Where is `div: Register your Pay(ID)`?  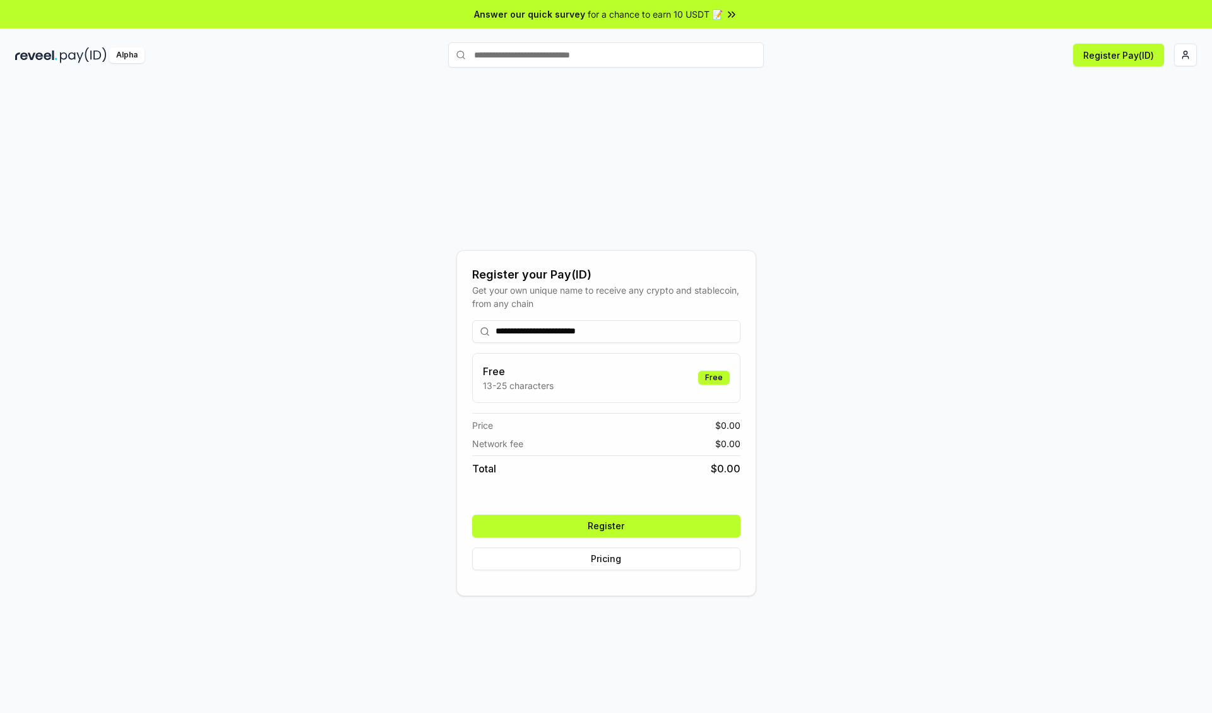 div: Register your Pay(ID) is located at coordinates (606, 275).